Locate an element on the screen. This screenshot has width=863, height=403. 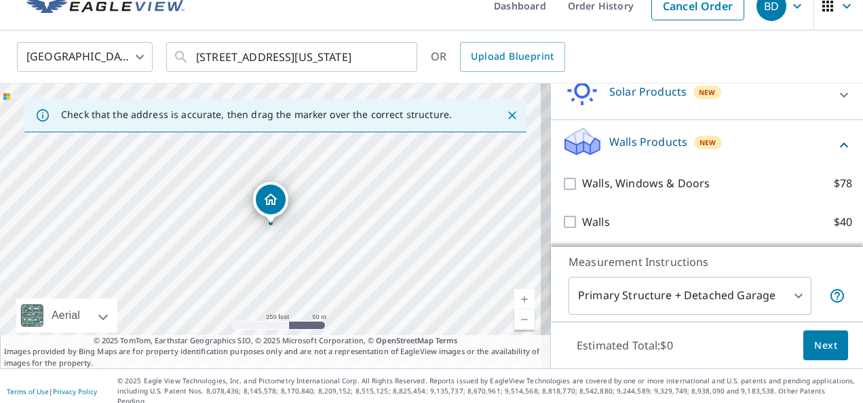
a: OpenStreetMap is located at coordinates (404, 340).